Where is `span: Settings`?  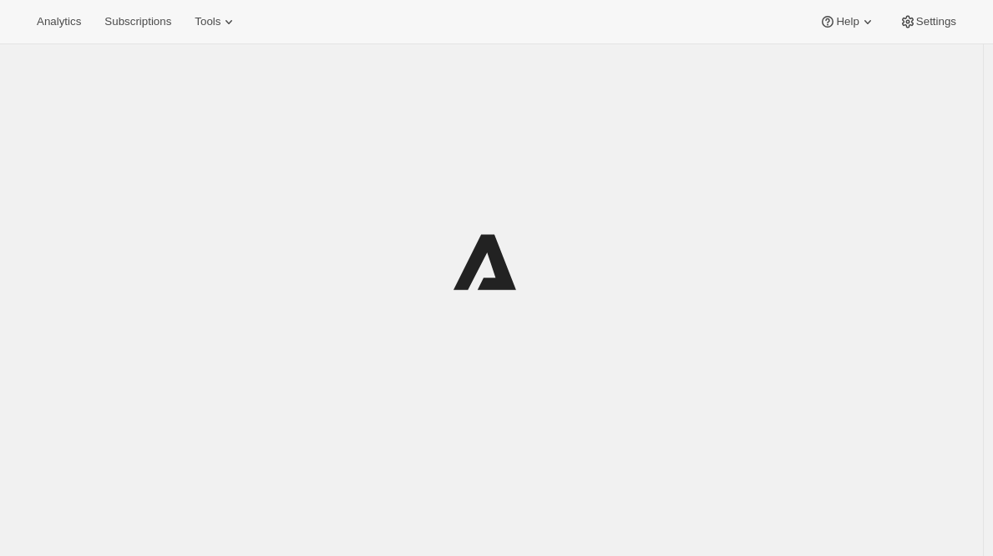
span: Settings is located at coordinates (937, 22).